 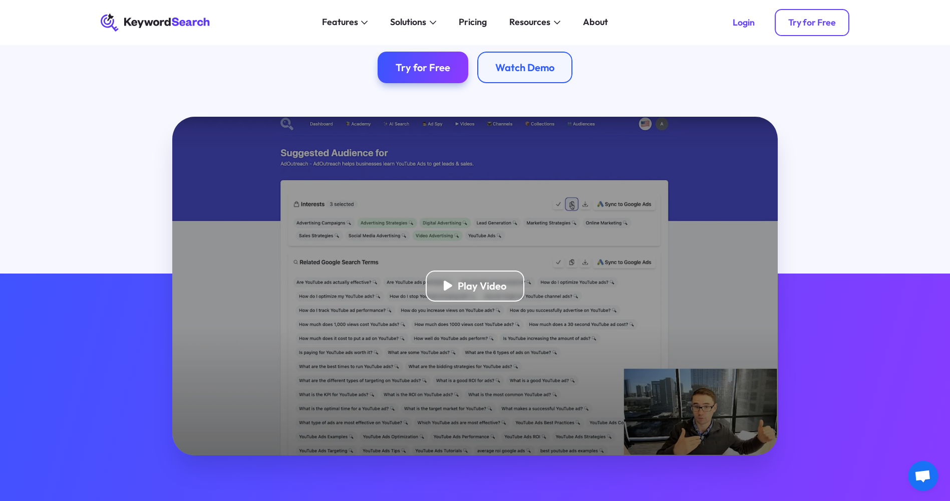 I want to click on div: Features, so click(x=340, y=22).